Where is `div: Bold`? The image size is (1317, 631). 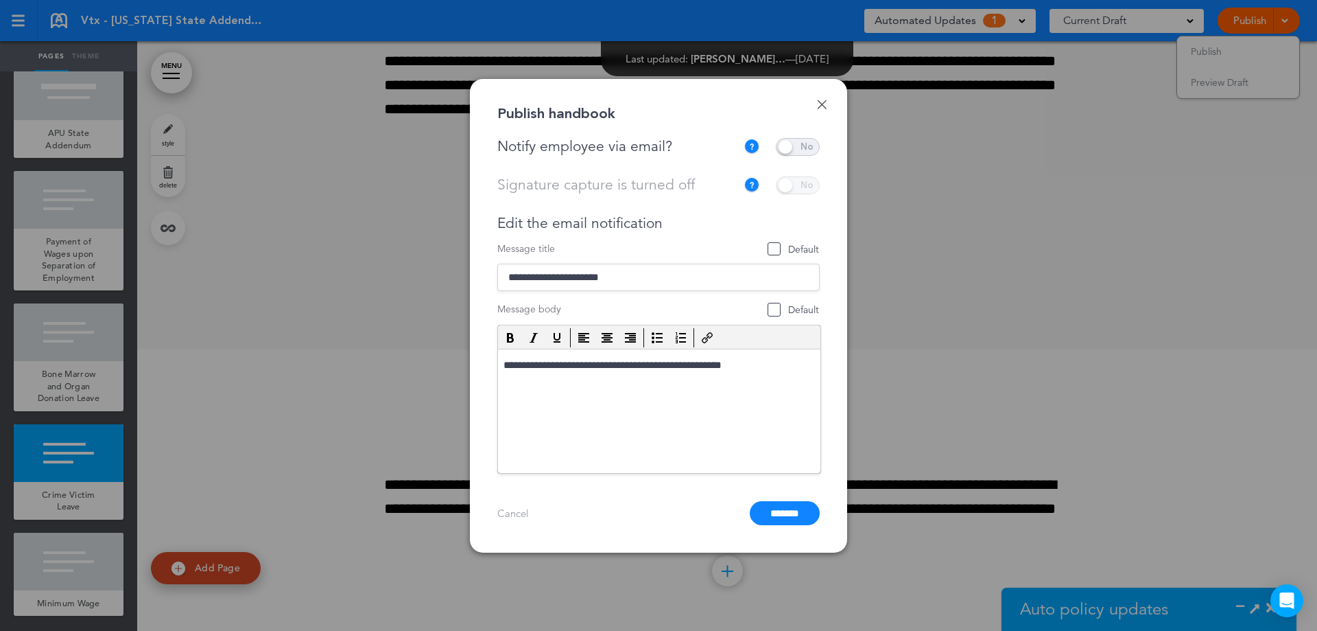 div: Bold is located at coordinates (511, 338).